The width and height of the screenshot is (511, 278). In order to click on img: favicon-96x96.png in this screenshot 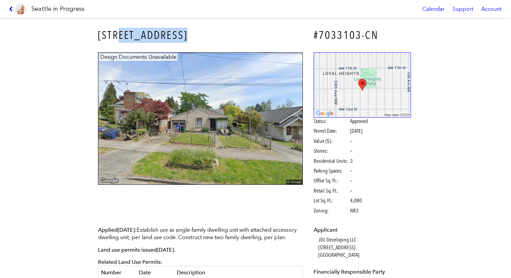, I will do `click(21, 9)`.